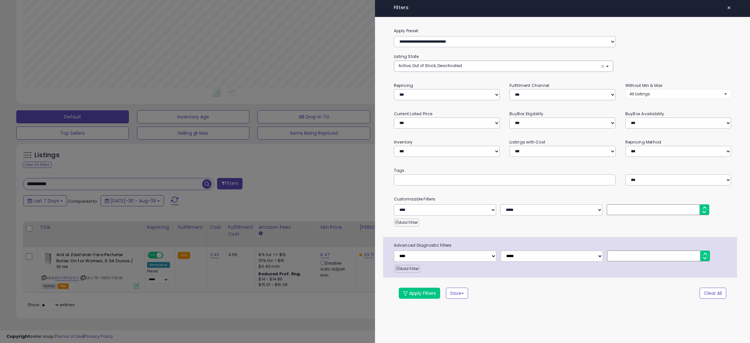 The image size is (750, 343). I want to click on button: Save, so click(457, 293).